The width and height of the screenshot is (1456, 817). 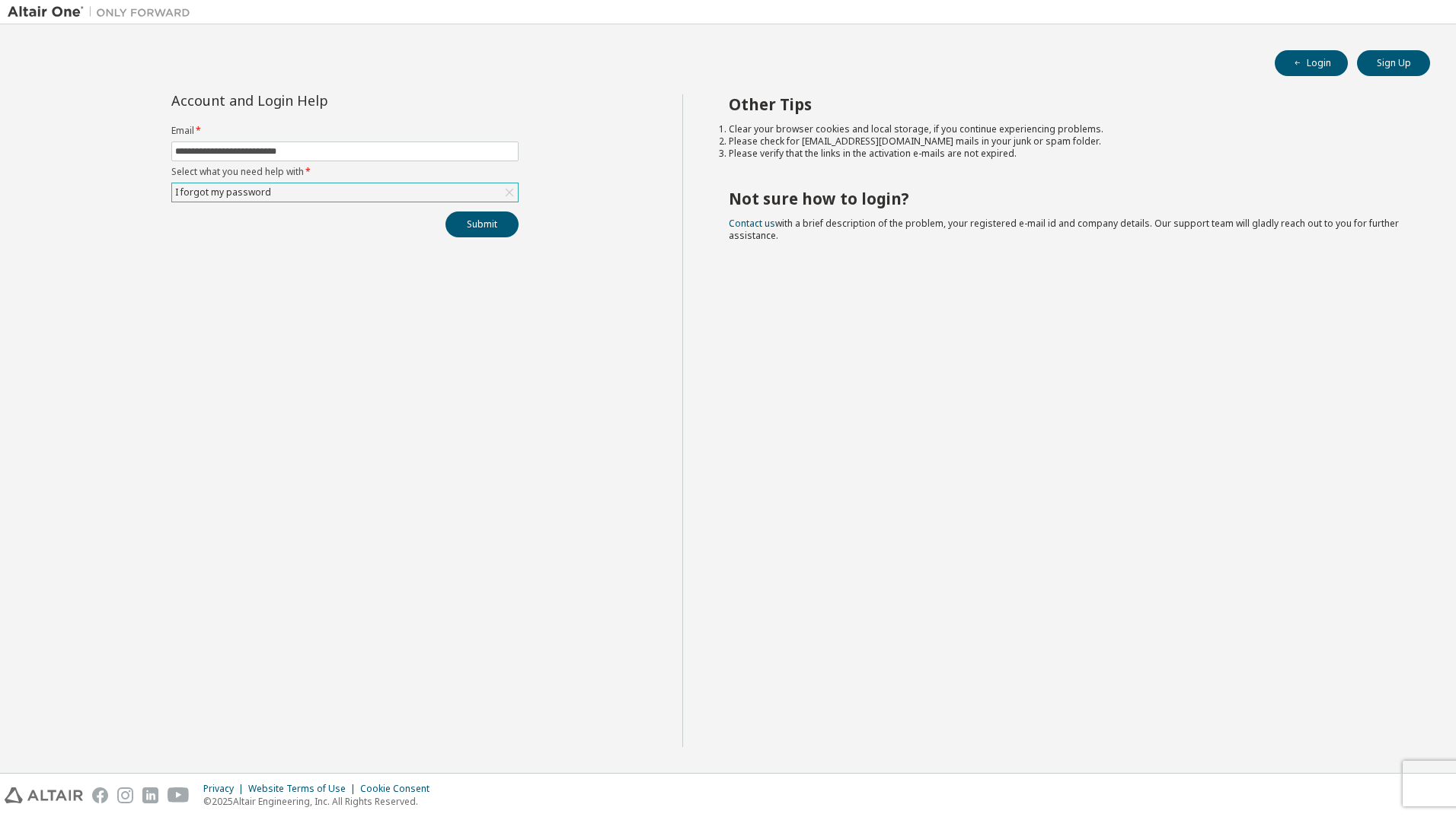 What do you see at coordinates (304, 789) in the screenshot?
I see `div: Website Terms of Use` at bounding box center [304, 789].